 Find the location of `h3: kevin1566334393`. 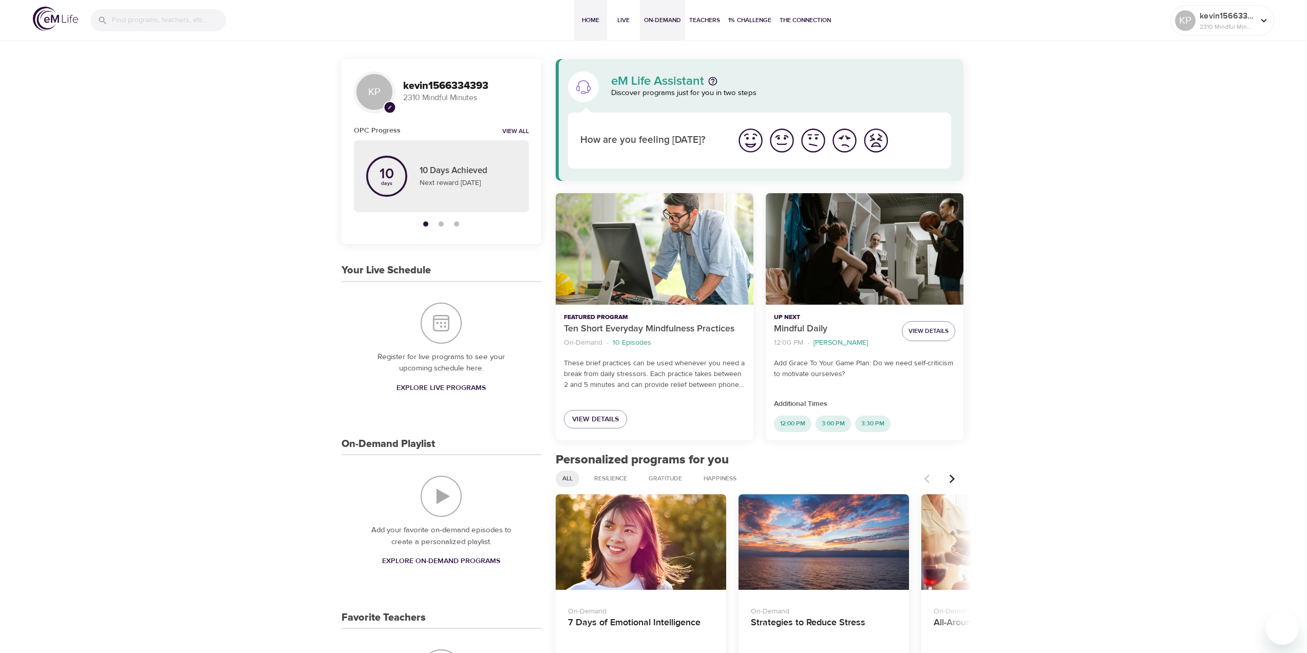

h3: kevin1566334393 is located at coordinates (466, 86).